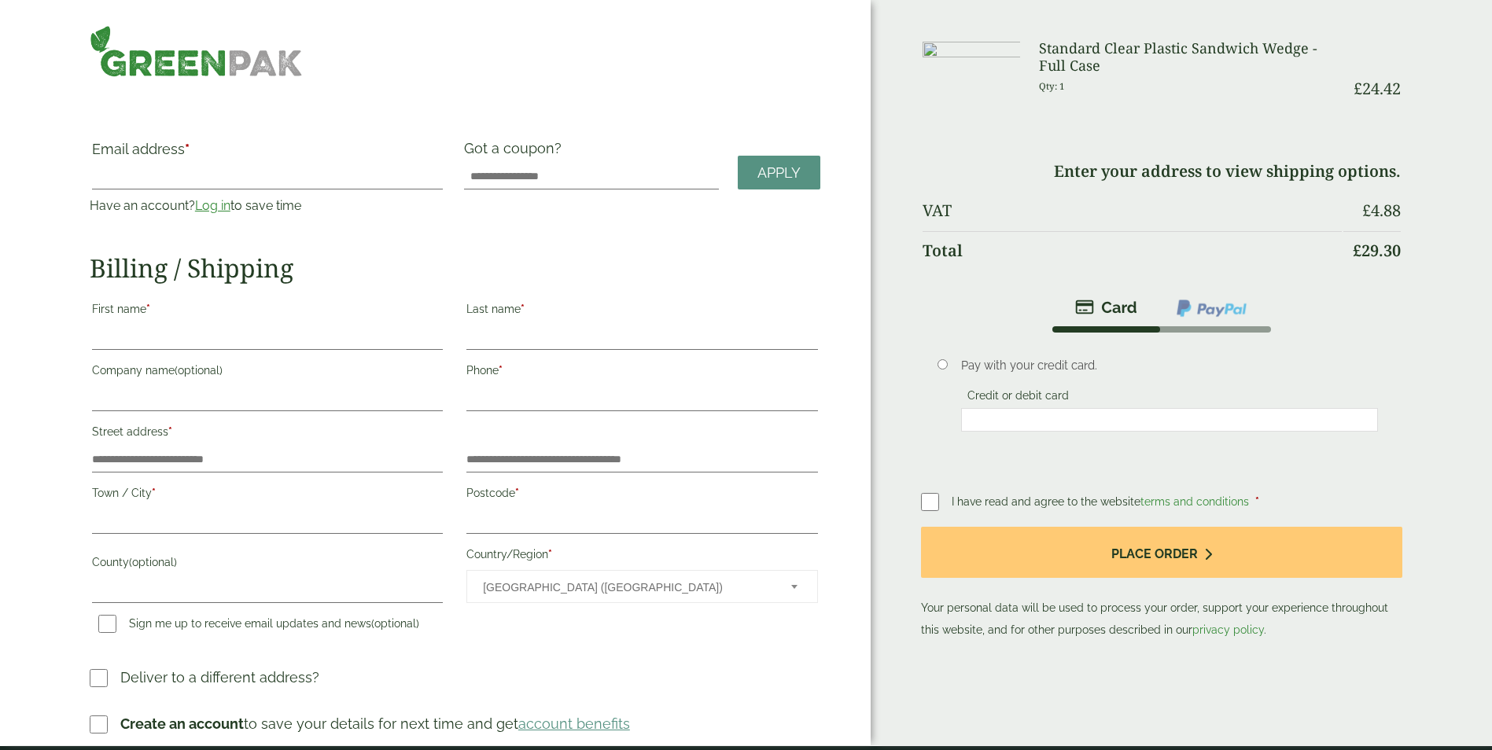 The image size is (1492, 750). Describe the element at coordinates (219, 677) in the screenshot. I see `p: Deliver to a different address?` at that location.